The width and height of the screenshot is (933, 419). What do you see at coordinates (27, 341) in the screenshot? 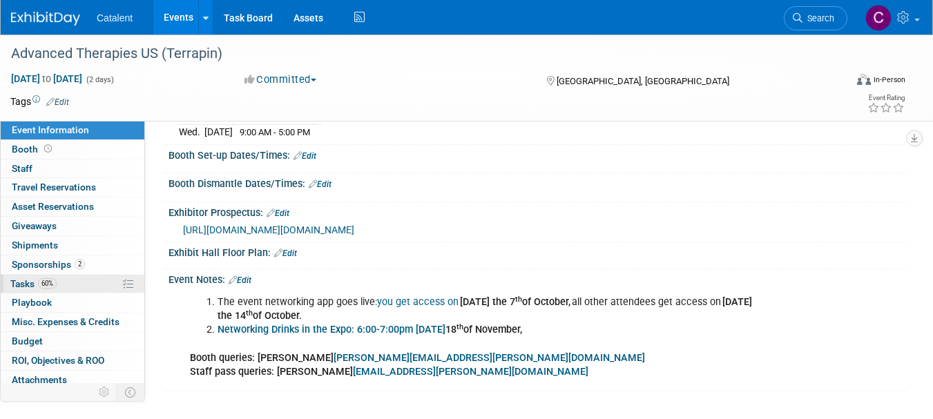
I see `span: Budget` at bounding box center [27, 341].